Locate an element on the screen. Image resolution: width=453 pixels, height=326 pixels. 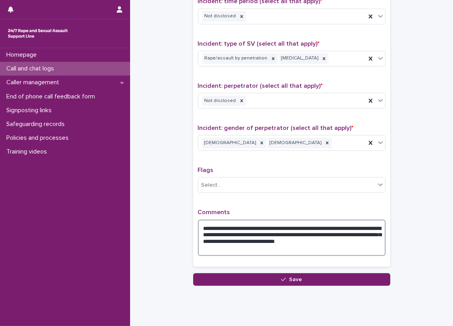
span: Incident: gender of perpetrator (select all that apply) is located at coordinates (275, 128).